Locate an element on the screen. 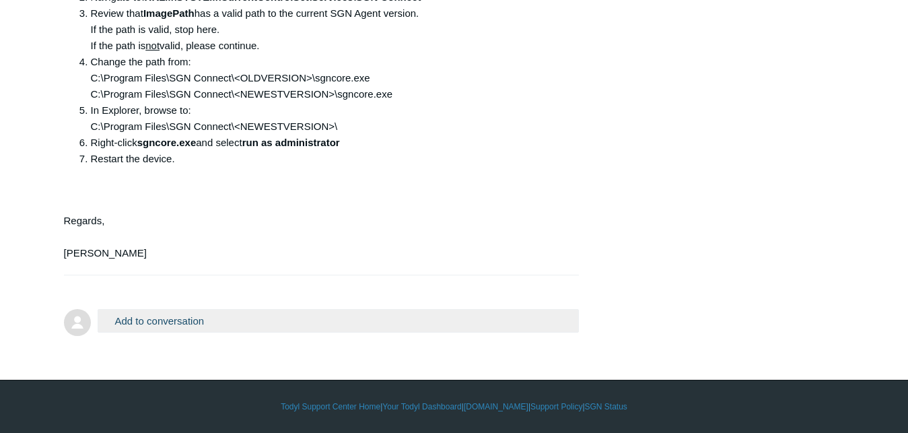 This screenshot has height=433, width=908. button: Add to conversation is located at coordinates (338, 320).